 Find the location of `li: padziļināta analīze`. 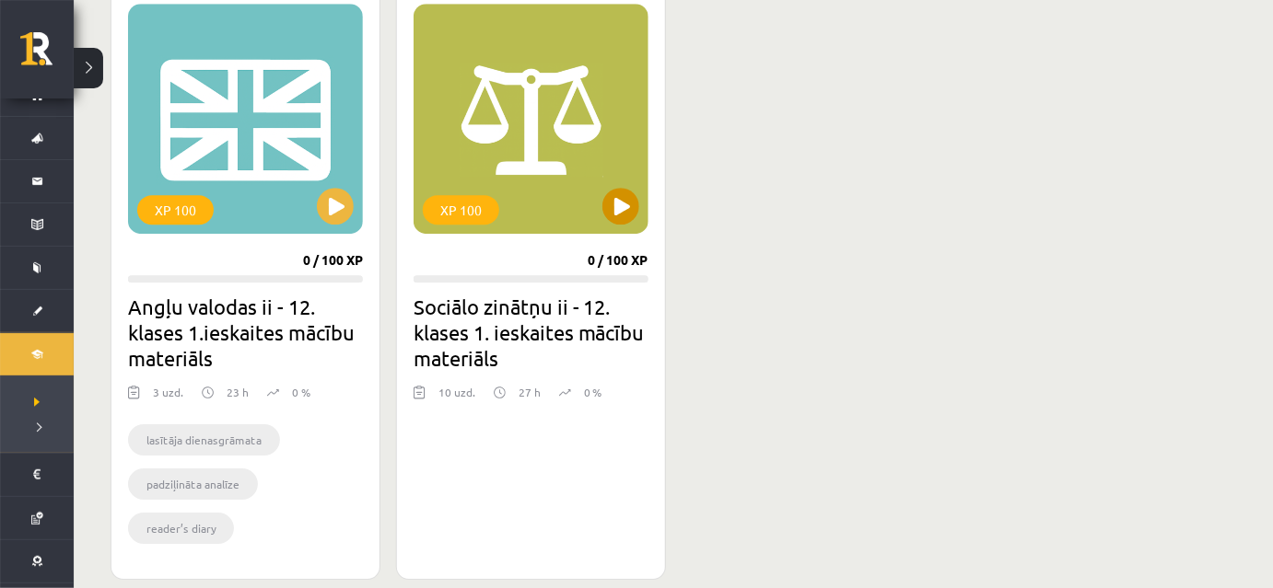

li: padziļināta analīze is located at coordinates (192, 484).